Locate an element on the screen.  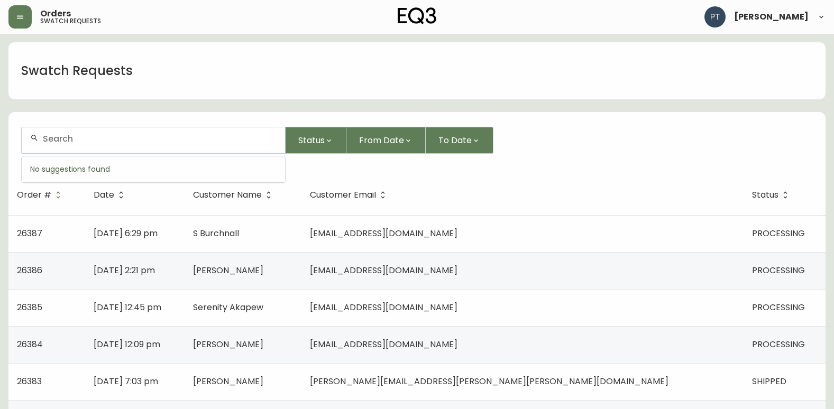
span: 26385 is located at coordinates (30, 307).